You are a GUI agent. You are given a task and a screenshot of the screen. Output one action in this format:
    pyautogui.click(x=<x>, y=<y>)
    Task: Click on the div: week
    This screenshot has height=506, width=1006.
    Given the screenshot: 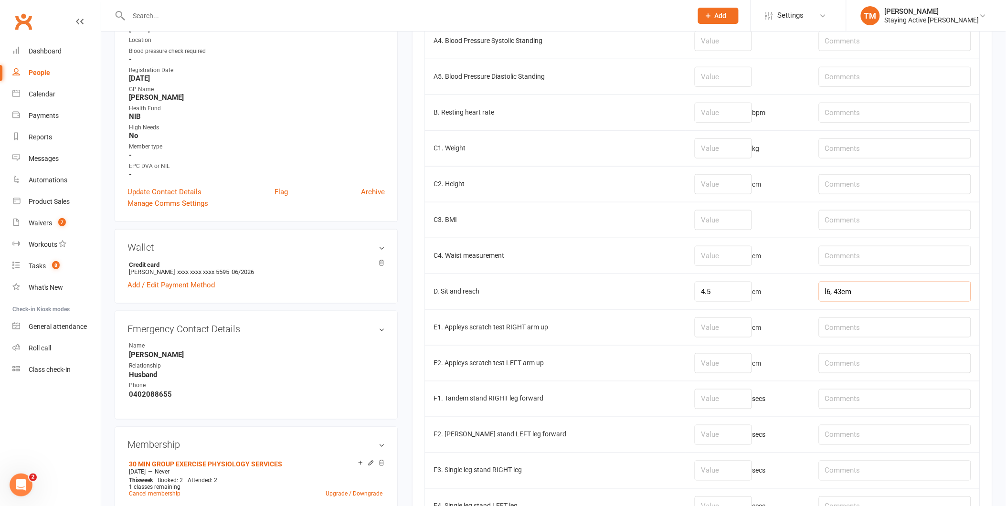 What is the action you would take?
    pyautogui.click(x=141, y=481)
    